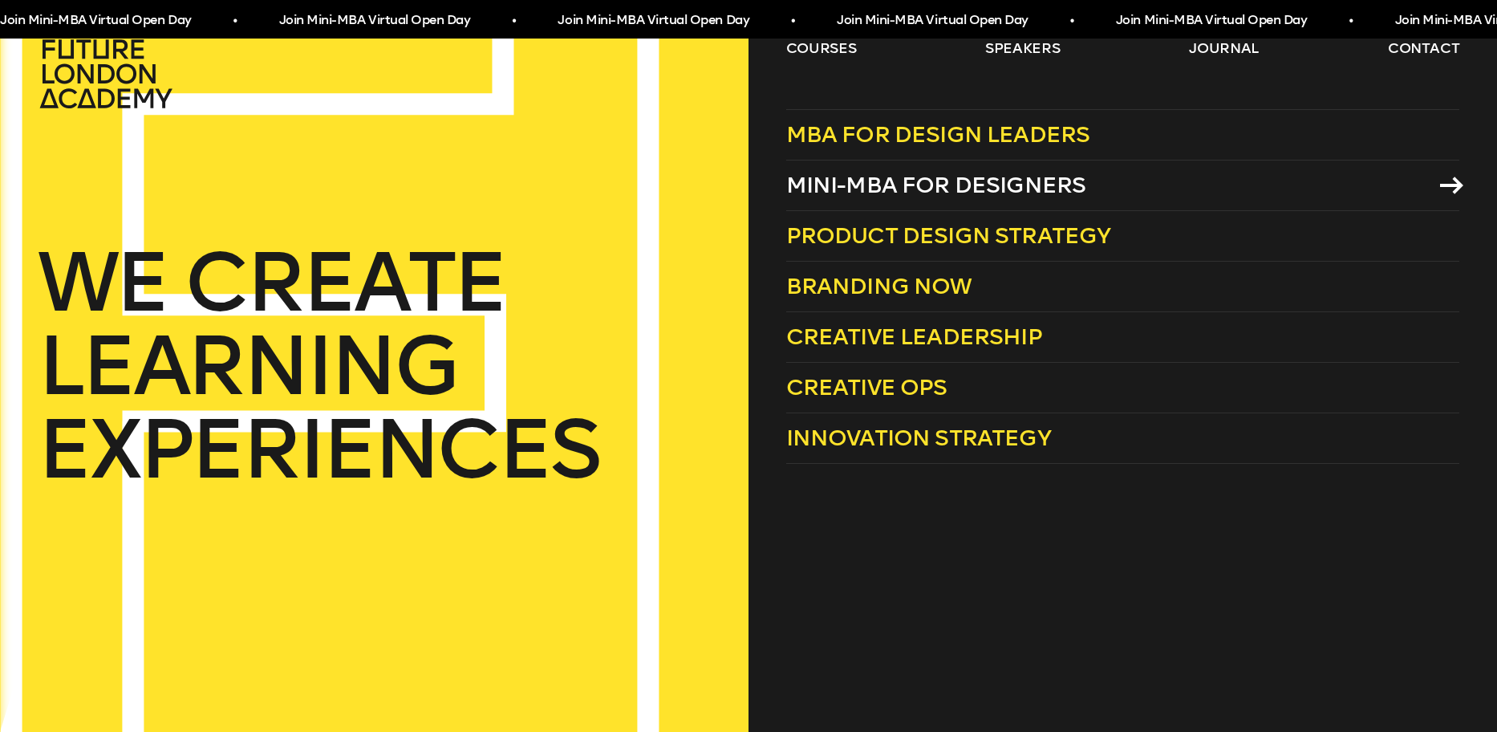 This screenshot has width=1497, height=732. What do you see at coordinates (1123, 135) in the screenshot?
I see `a: MBA for Design Leaders` at bounding box center [1123, 135].